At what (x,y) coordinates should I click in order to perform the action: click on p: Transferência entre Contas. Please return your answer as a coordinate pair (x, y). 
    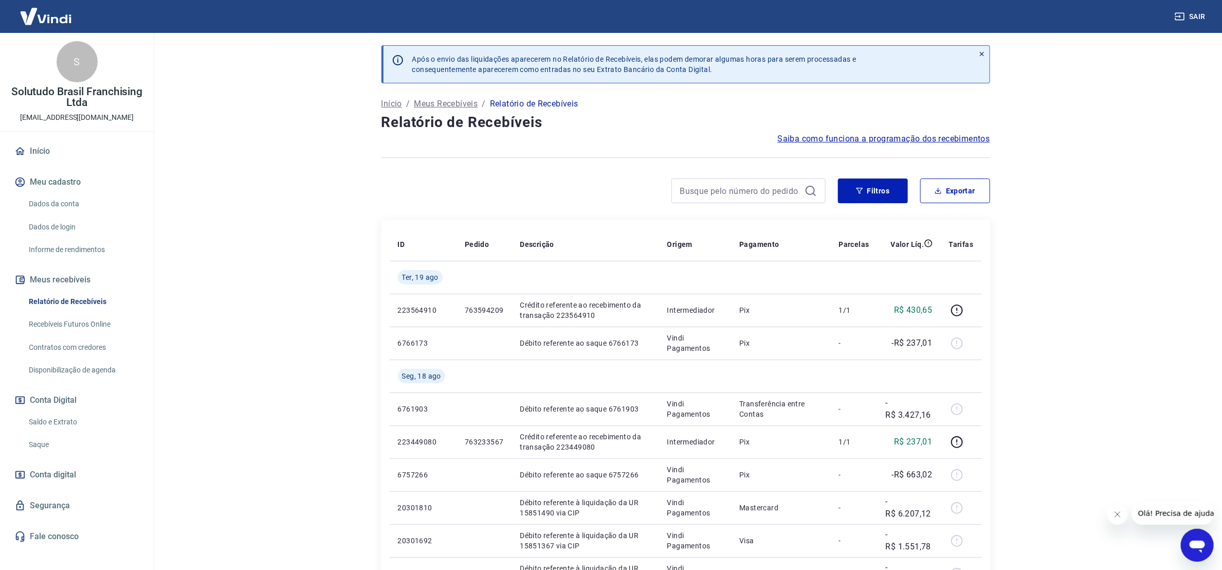
    Looking at the image, I should click on (781, 409).